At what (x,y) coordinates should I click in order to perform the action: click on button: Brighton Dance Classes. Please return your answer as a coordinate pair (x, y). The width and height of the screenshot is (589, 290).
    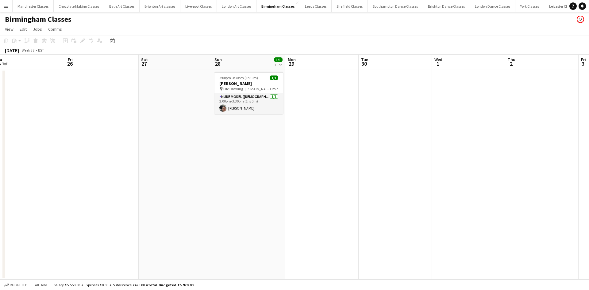
    Looking at the image, I should click on (447, 6).